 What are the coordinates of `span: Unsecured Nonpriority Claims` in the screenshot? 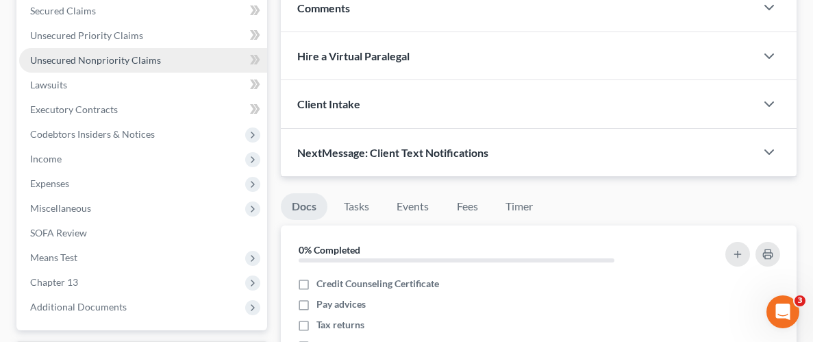 It's located at (95, 60).